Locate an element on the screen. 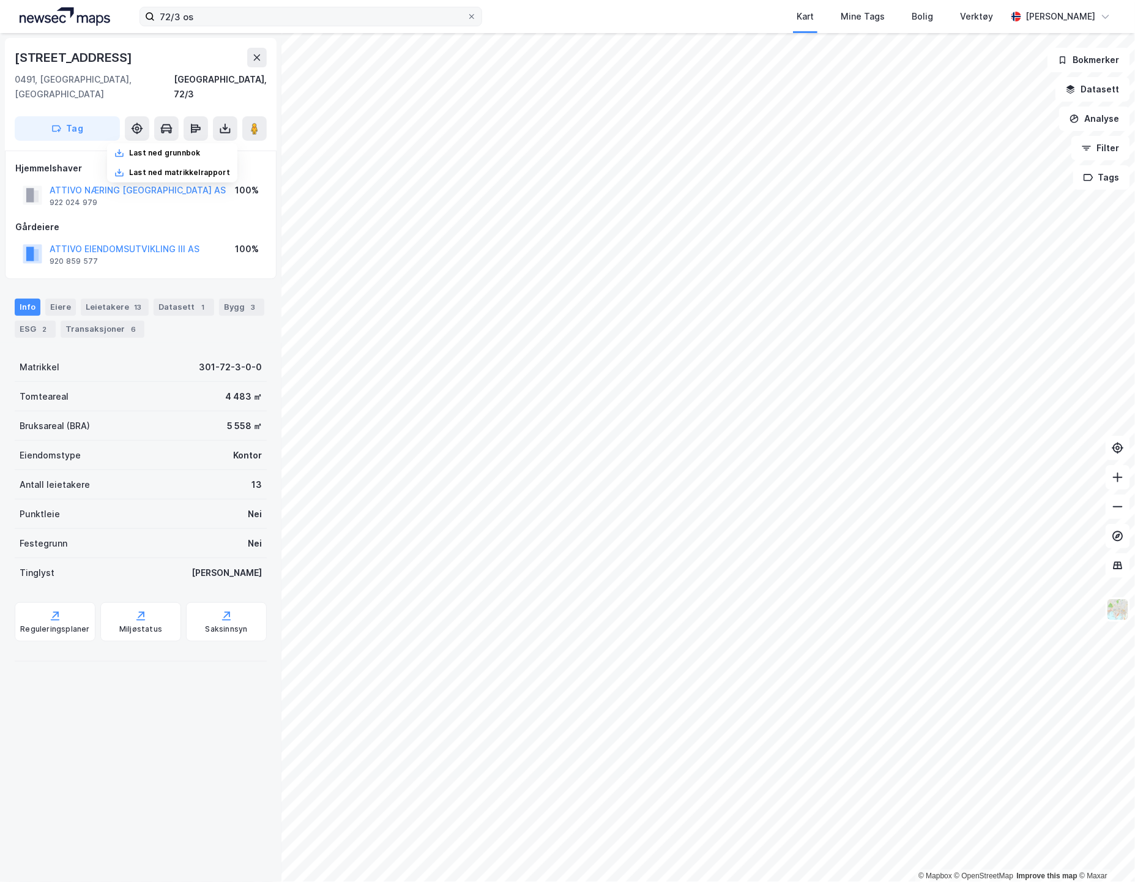  div: Eiere is located at coordinates (61, 307).